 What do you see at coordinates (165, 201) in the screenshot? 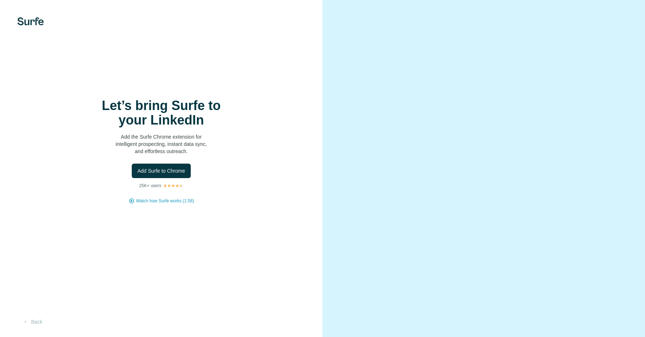
I see `span: Watch how Surfe works (1:58)` at bounding box center [165, 201].